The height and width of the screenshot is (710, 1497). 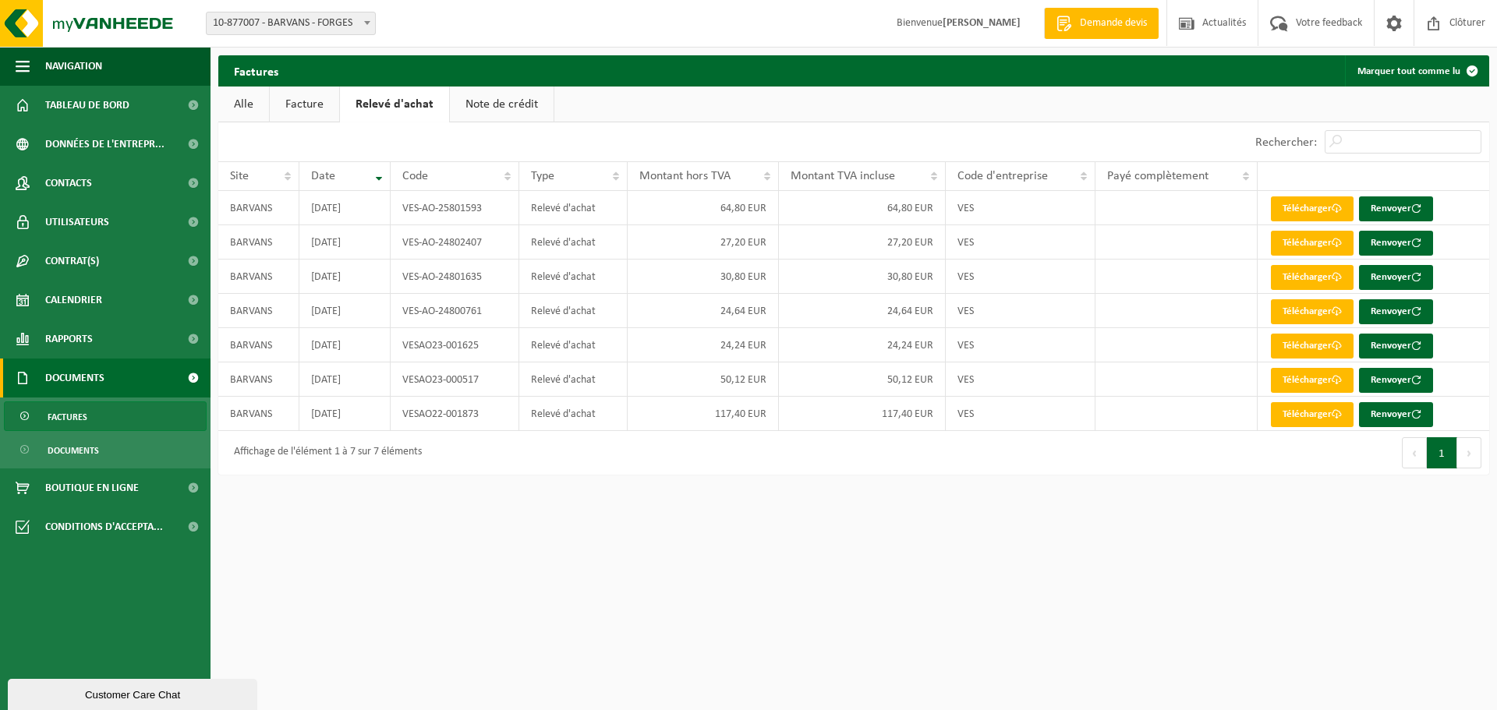 What do you see at coordinates (304, 104) in the screenshot?
I see `a: Facture` at bounding box center [304, 104].